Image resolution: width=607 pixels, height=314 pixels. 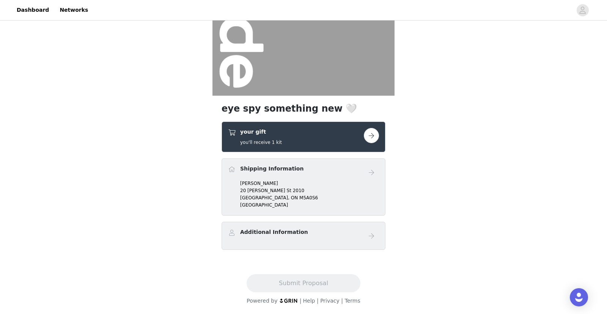 What do you see at coordinates (303, 235) in the screenshot?
I see `div: Additional Information` at bounding box center [303, 235].